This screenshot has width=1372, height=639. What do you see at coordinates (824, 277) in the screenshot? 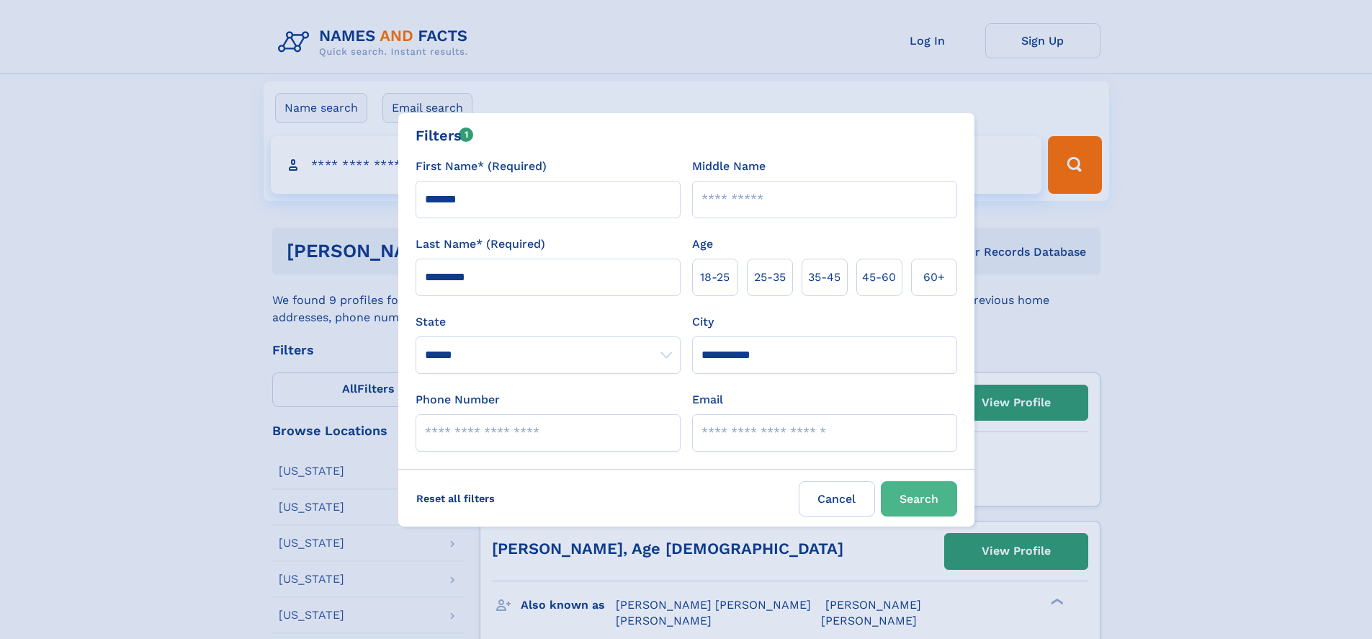
I see `span: 35‑45` at bounding box center [824, 277].